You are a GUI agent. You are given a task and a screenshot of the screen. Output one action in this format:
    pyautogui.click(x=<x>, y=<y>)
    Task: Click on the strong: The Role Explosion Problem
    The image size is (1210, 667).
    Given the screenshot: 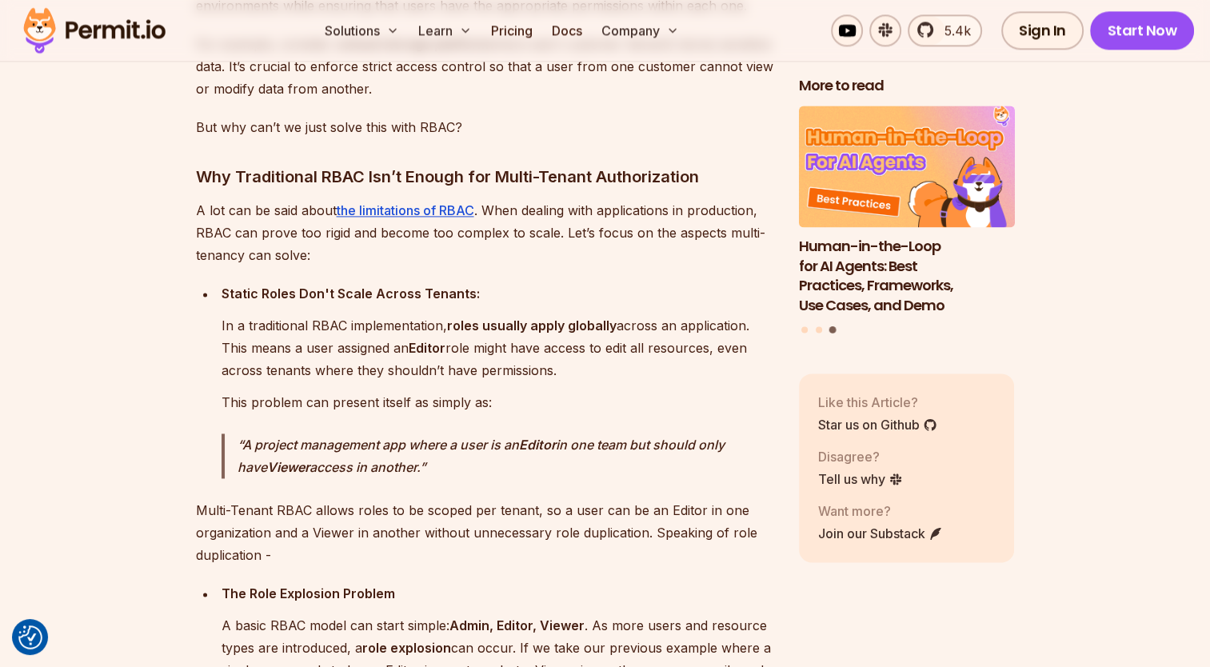 What is the action you would take?
    pyautogui.click(x=308, y=593)
    